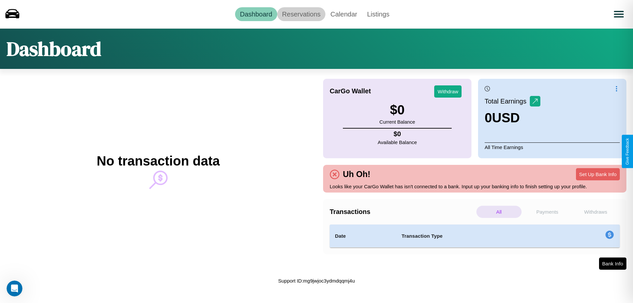  Describe the element at coordinates (552, 147) in the screenshot. I see `p: All Time Earnings` at that location.